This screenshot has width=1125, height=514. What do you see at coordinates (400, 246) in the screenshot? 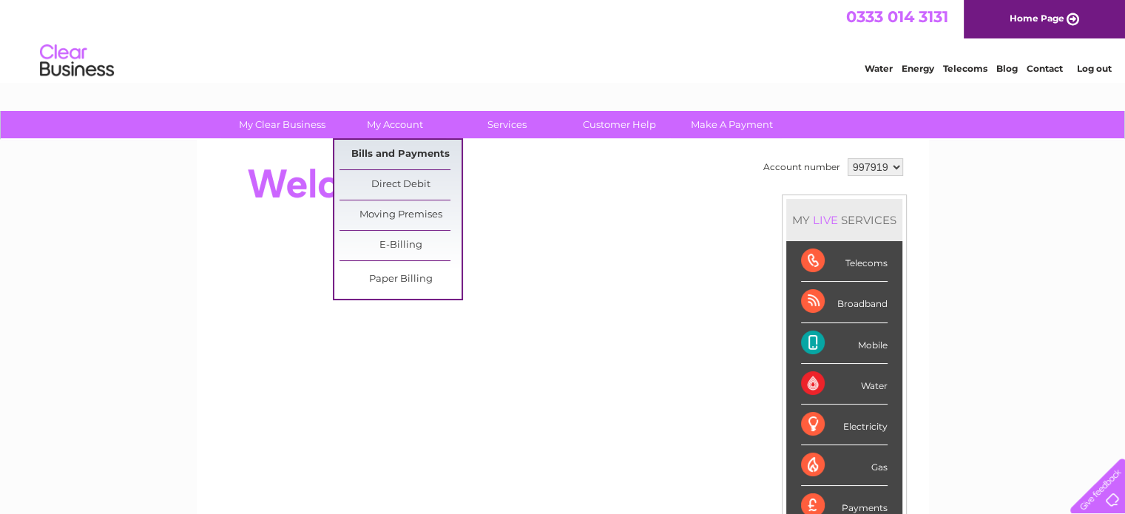
I see `a: E-Billing` at bounding box center [400, 246].